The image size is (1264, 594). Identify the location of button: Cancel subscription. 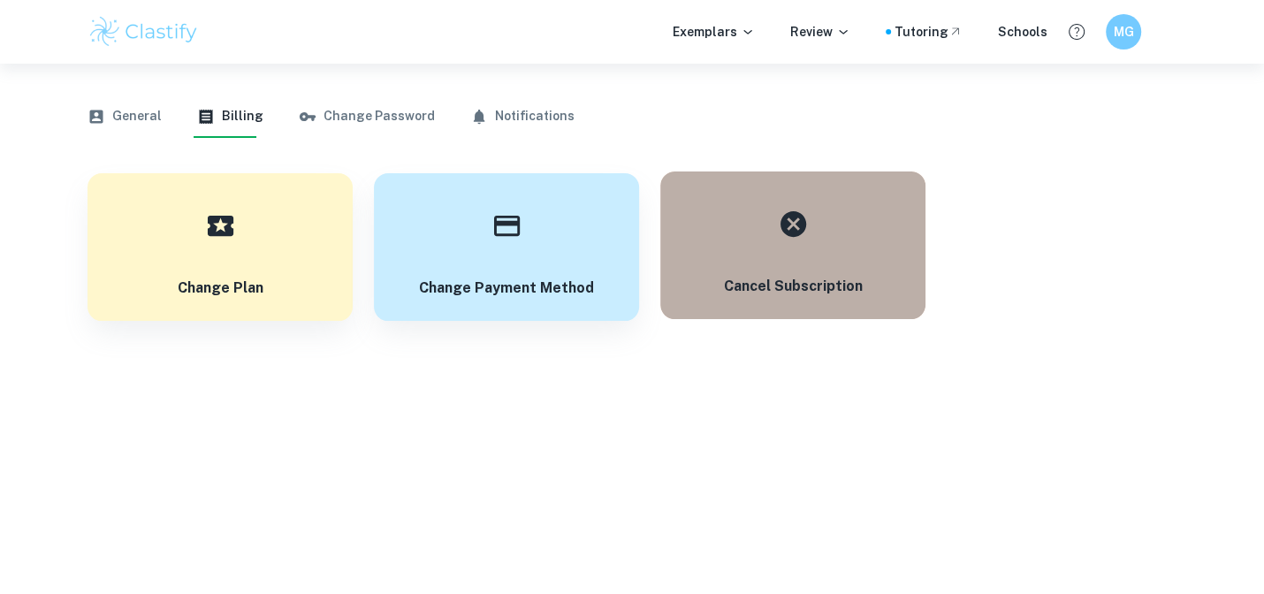
(793, 245).